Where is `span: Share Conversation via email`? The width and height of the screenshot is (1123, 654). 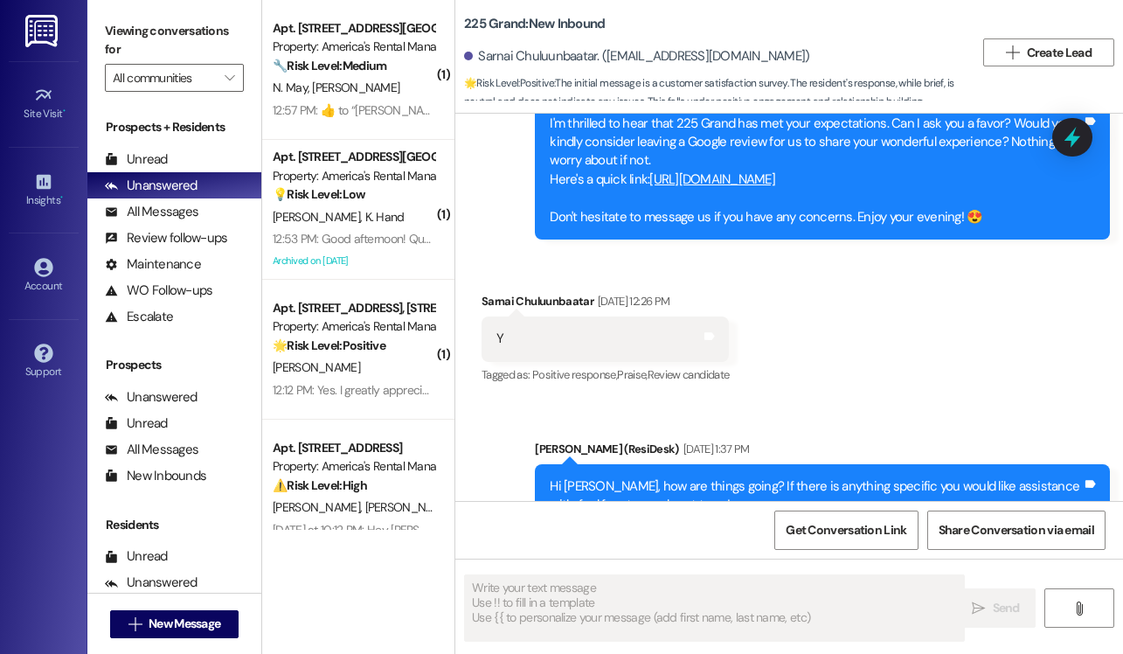 span: Share Conversation via email is located at coordinates (1016, 530).